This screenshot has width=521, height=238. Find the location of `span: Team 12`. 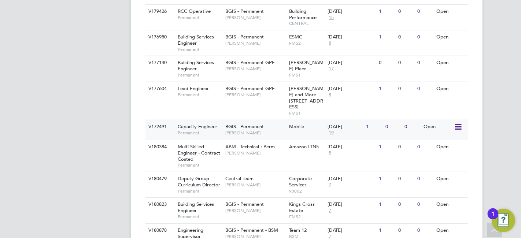

span: Team 12 is located at coordinates (298, 230).